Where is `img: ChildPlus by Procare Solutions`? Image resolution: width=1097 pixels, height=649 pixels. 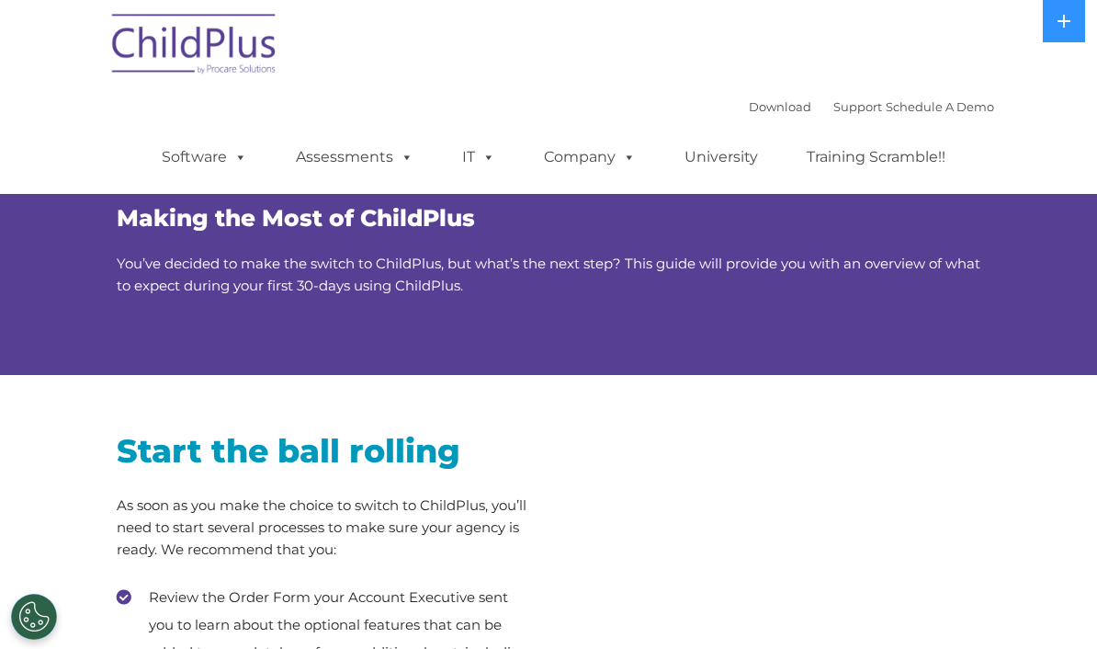
img: ChildPlus by Procare Solutions is located at coordinates (195, 47).